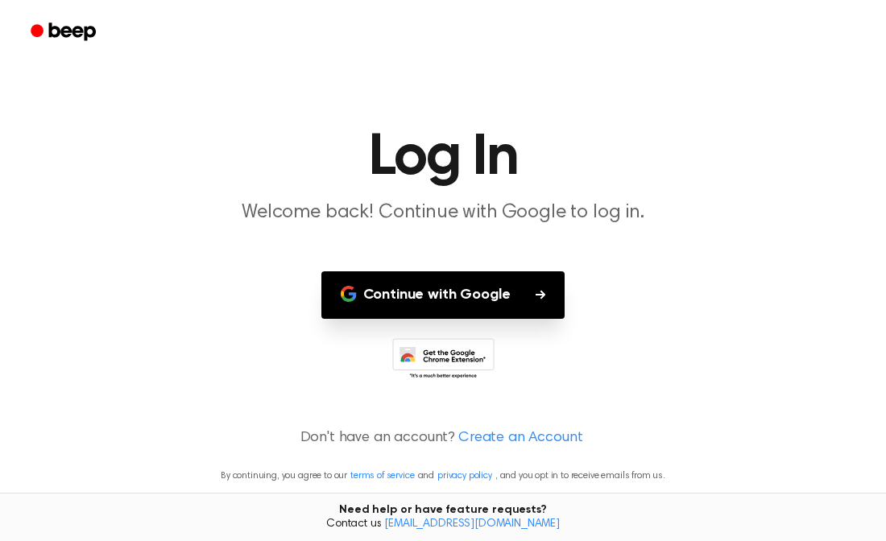 Image resolution: width=886 pixels, height=541 pixels. Describe the element at coordinates (382, 476) in the screenshot. I see `a: terms of service` at that location.